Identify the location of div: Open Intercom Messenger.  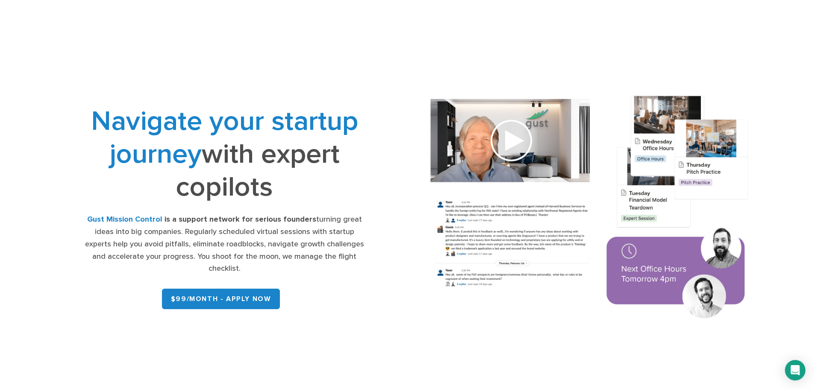
(795, 370).